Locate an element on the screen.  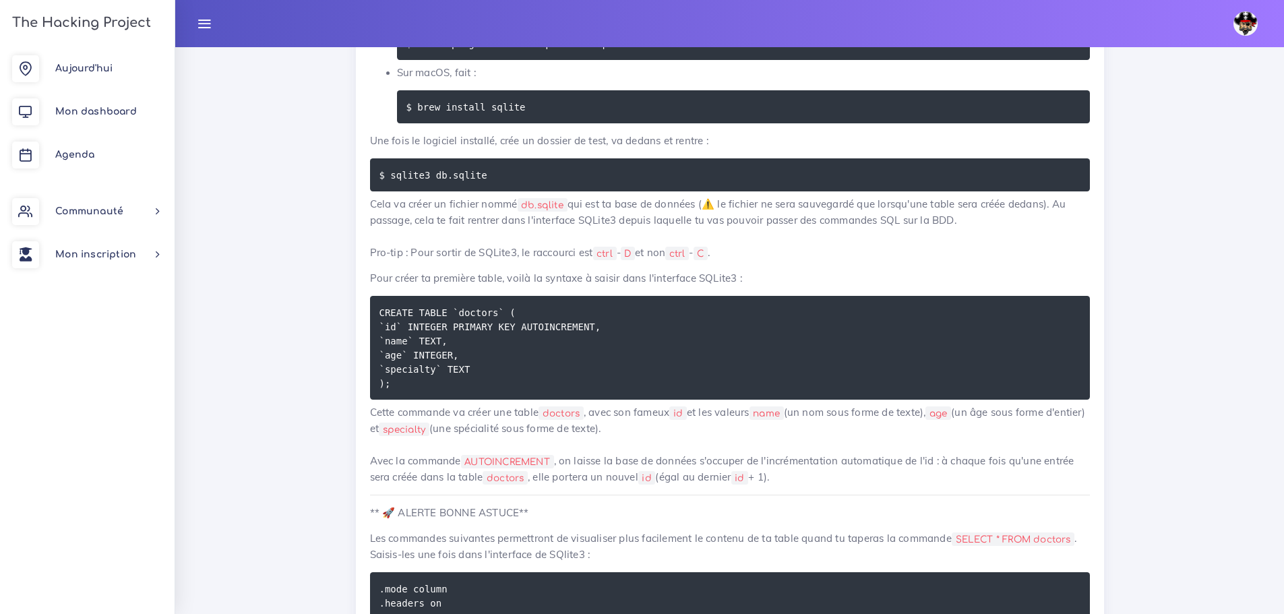
code: D is located at coordinates (628, 253).